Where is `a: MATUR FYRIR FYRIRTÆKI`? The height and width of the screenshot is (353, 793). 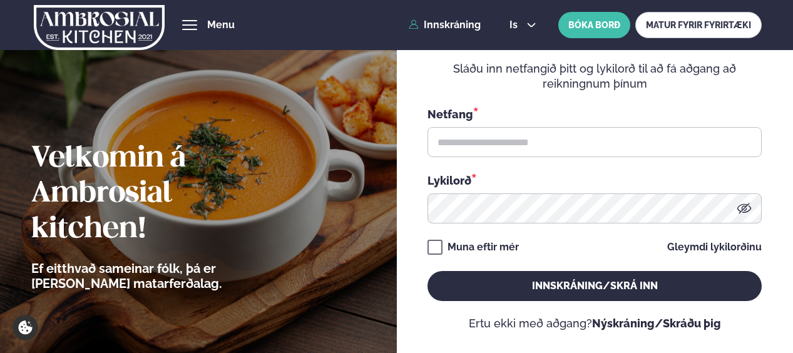
a: MATUR FYRIR FYRIRTÆKI is located at coordinates (699, 25).